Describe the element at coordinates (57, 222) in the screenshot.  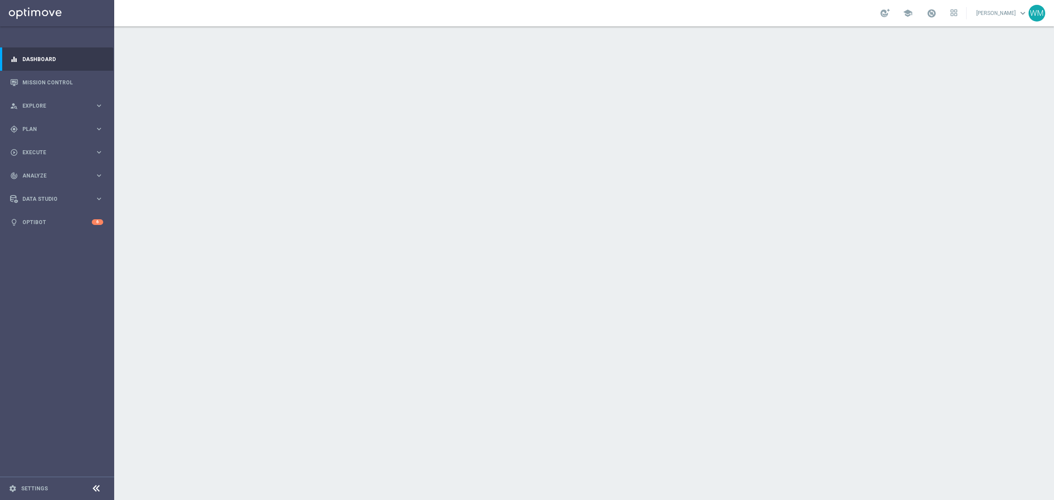
I see `button: lightbulb Optibot 6` at that location.